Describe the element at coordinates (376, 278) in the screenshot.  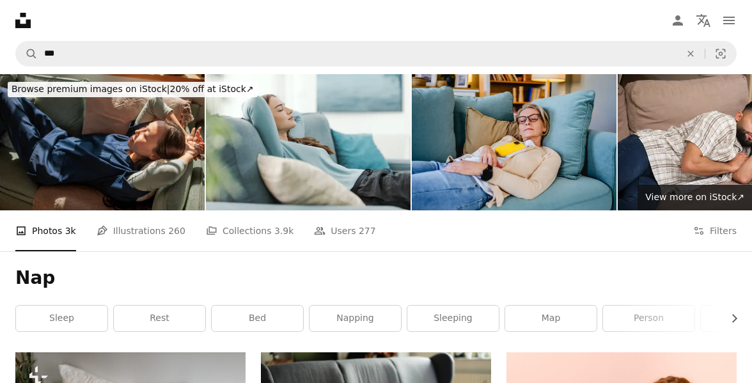
I see `h1: Nap` at that location.